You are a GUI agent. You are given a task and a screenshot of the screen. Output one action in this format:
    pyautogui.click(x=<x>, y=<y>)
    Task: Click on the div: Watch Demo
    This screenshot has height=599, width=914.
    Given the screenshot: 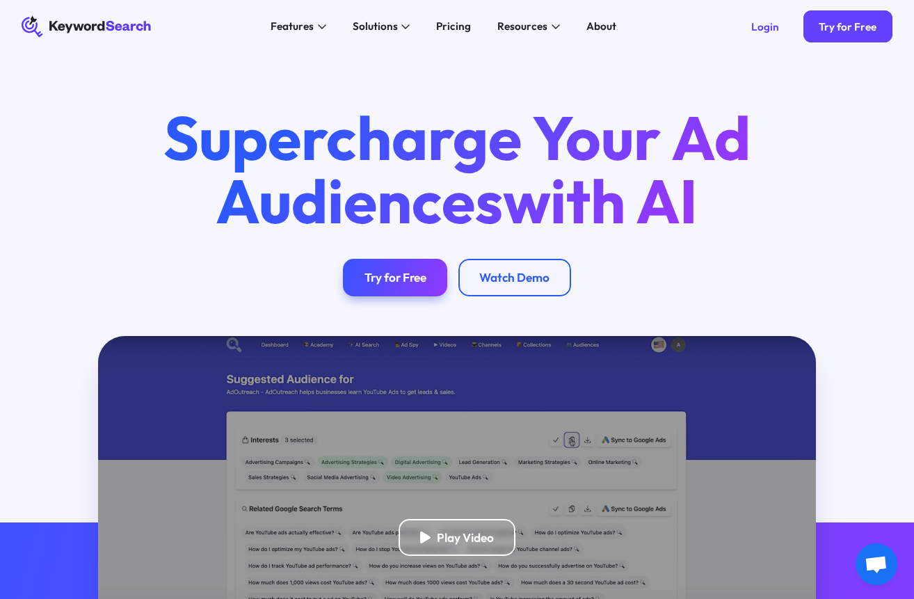 What is the action you would take?
    pyautogui.click(x=514, y=278)
    